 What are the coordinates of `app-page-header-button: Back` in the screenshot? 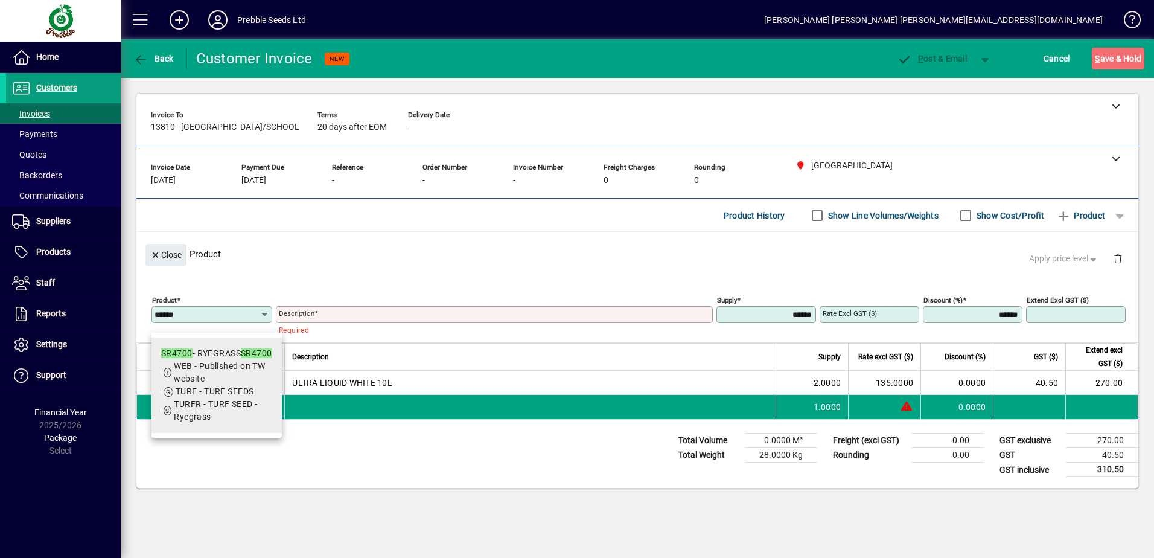 It's located at (154, 59).